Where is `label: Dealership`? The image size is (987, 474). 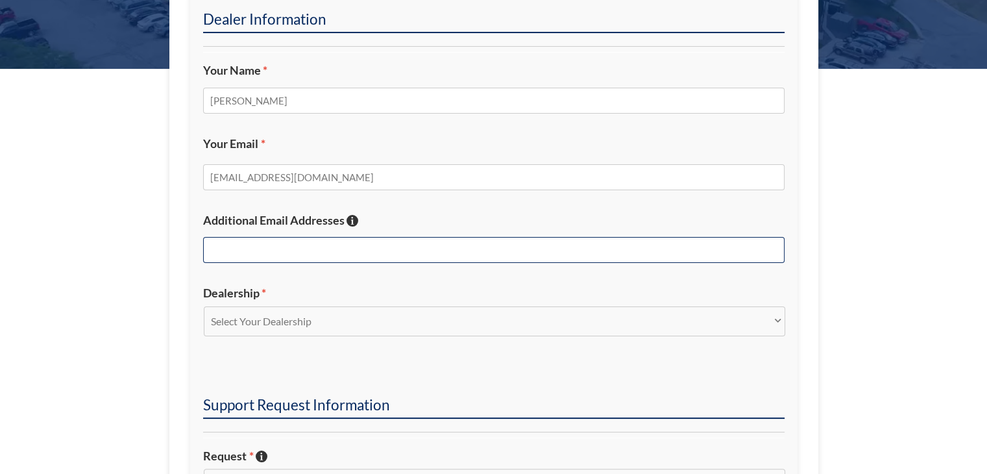
label: Dealership is located at coordinates (494, 293).